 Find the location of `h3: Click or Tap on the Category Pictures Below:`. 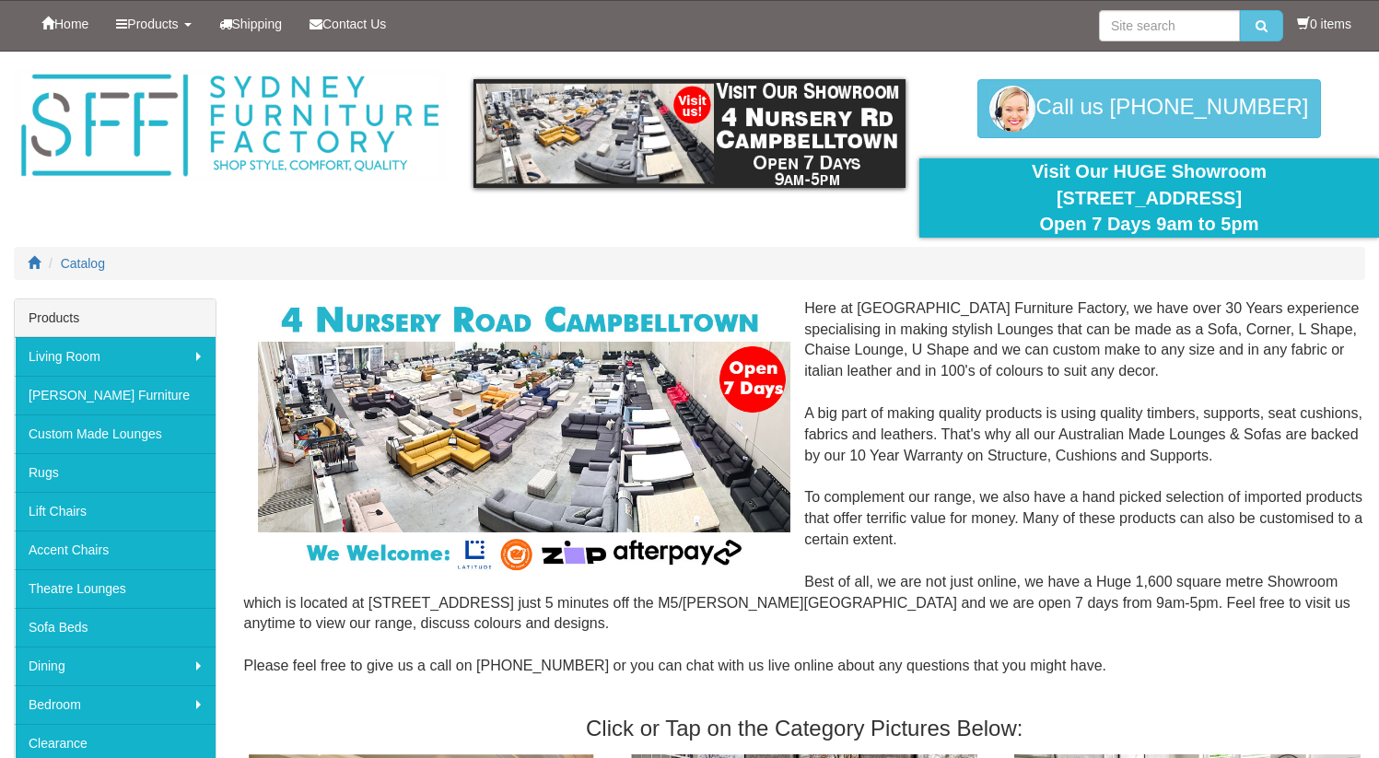

h3: Click or Tap on the Category Pictures Below: is located at coordinates (805, 729).